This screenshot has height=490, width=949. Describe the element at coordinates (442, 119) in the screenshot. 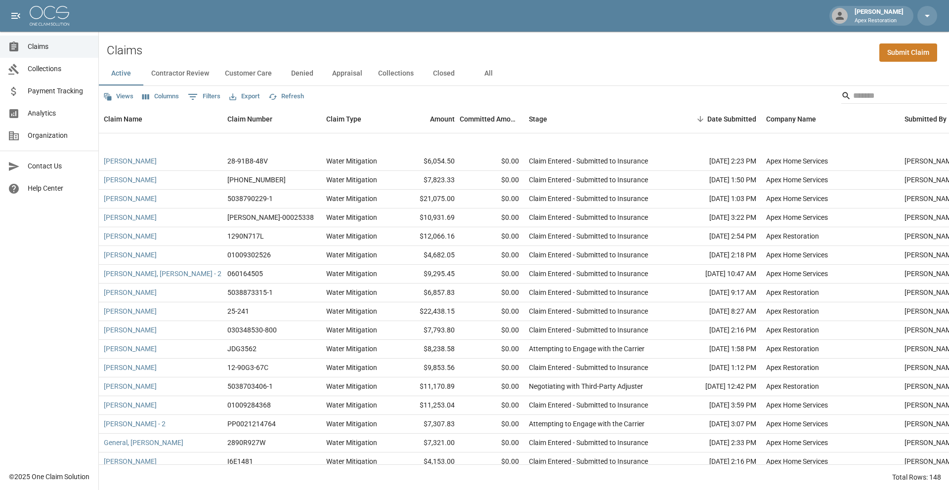

I see `div: Amount` at that location.